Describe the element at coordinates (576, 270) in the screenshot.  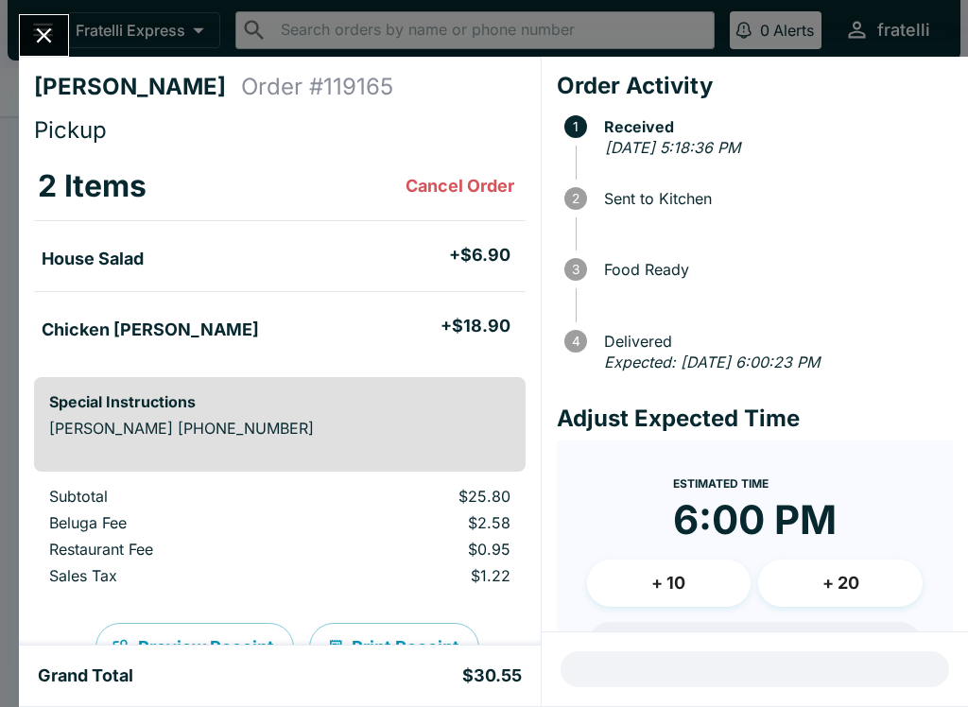
I see `text: 3` at that location.